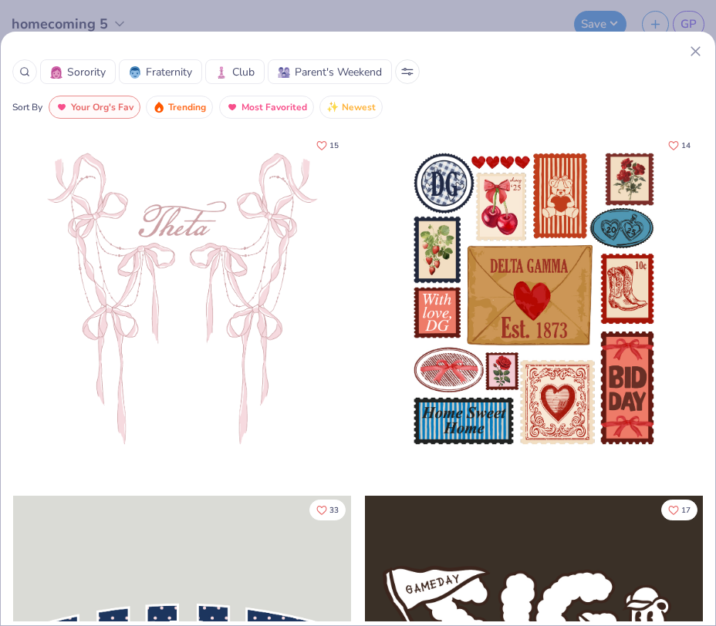  I want to click on span: Trending, so click(187, 107).